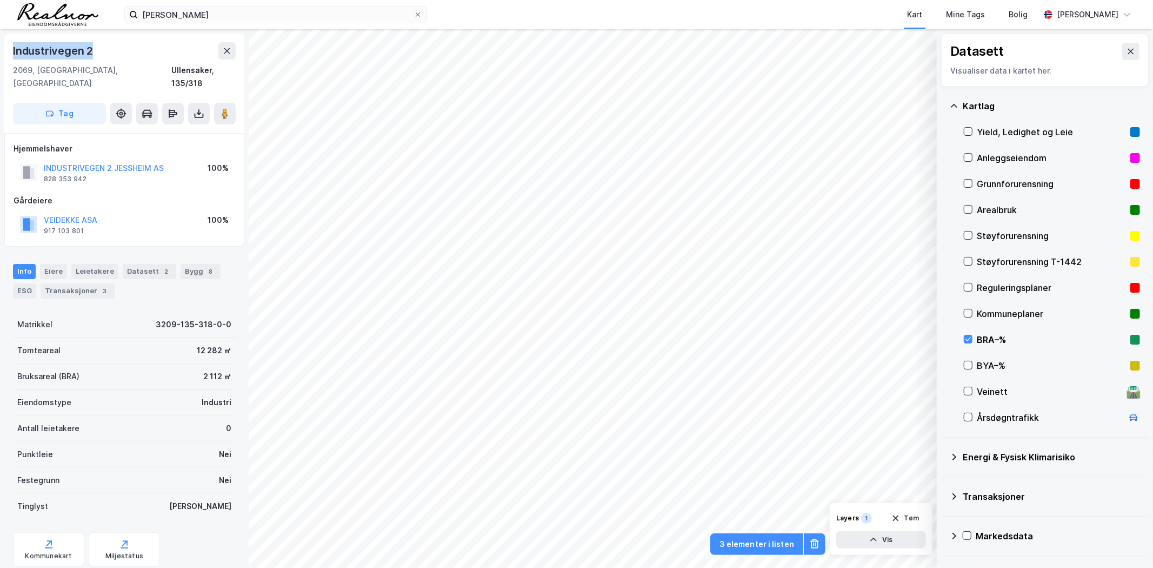 The width and height of the screenshot is (1153, 568). Describe the element at coordinates (214, 350) in the screenshot. I see `div: 12 282 ㎡` at that location.